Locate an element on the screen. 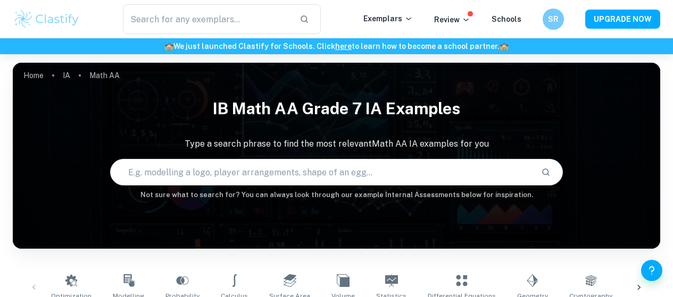 This screenshot has width=673, height=297. a: Clastify logo is located at coordinates (46, 19).